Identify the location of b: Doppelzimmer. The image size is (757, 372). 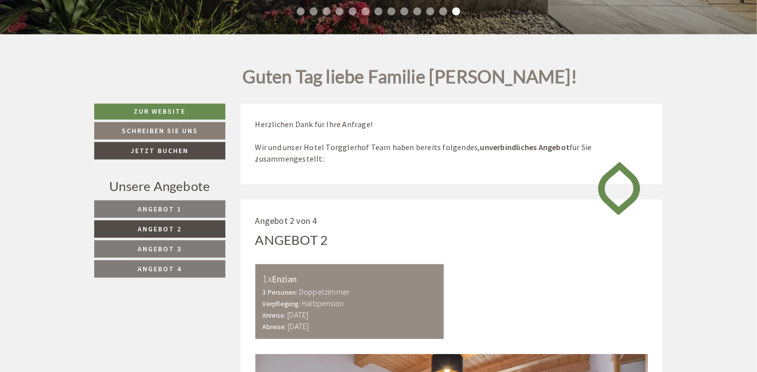
(324, 292).